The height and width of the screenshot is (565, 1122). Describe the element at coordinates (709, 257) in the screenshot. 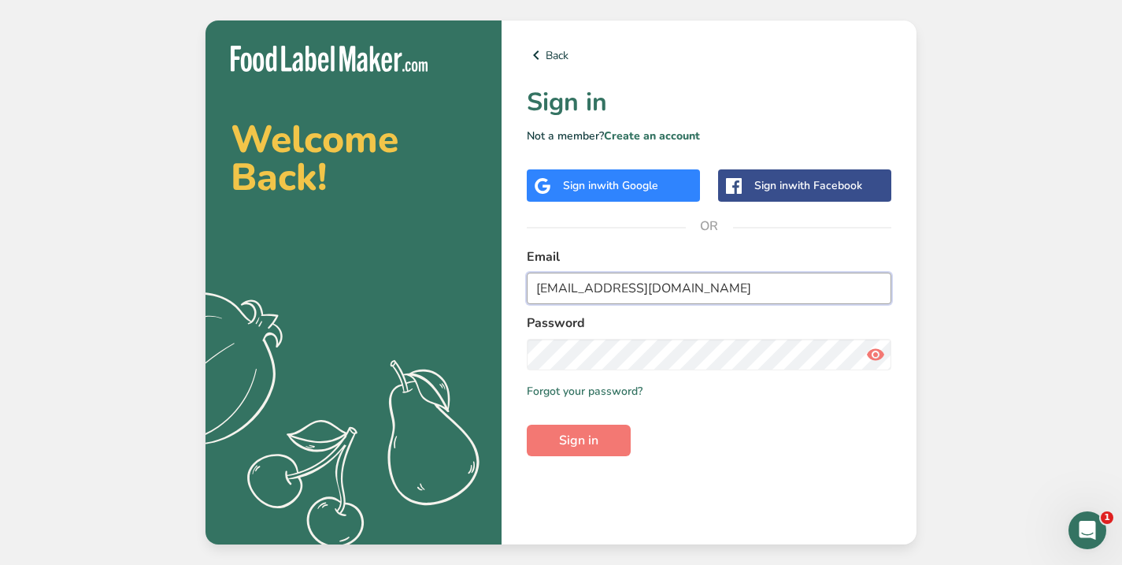

I see `label: Email` at that location.